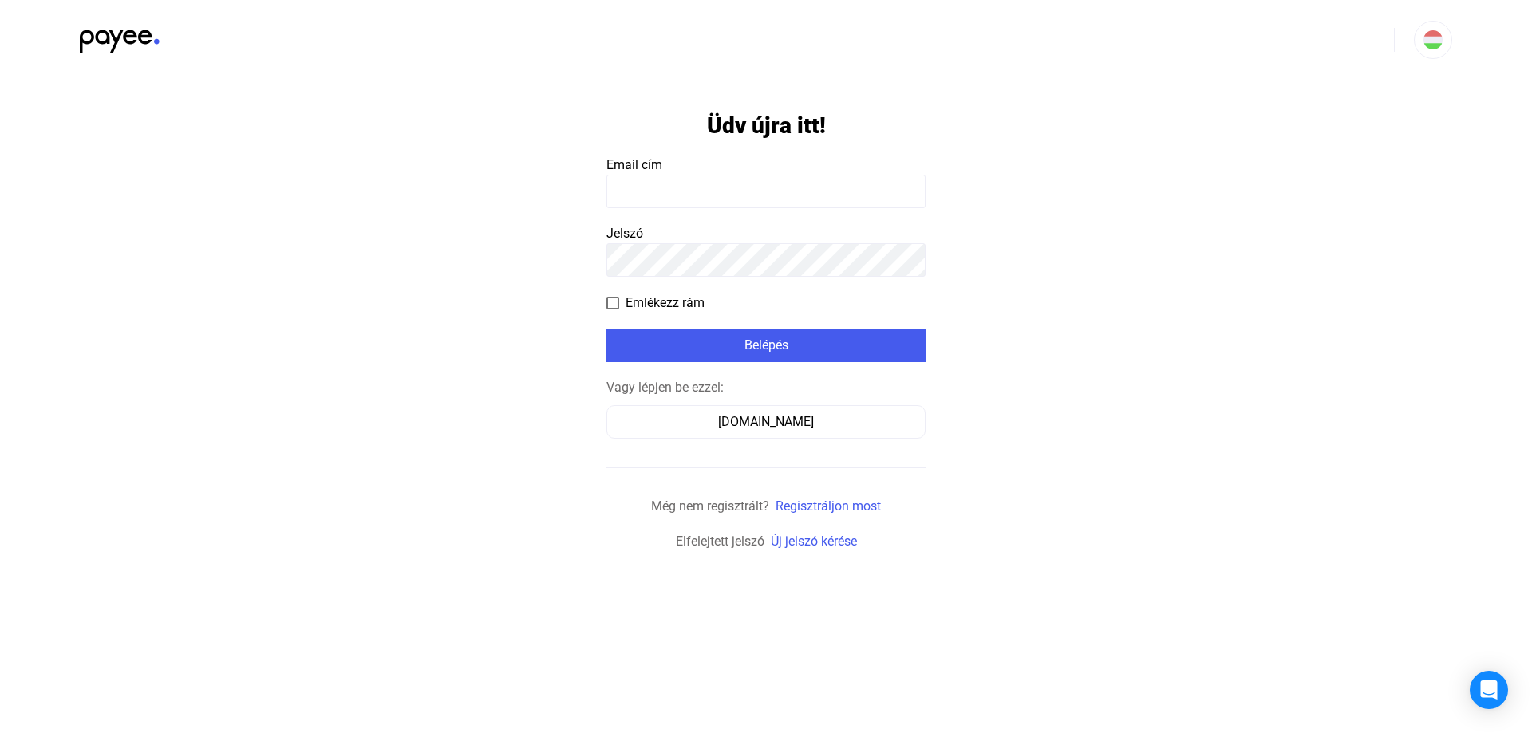 This screenshot has width=1532, height=733. Describe the element at coordinates (766, 345) in the screenshot. I see `button: Belépés` at that location.